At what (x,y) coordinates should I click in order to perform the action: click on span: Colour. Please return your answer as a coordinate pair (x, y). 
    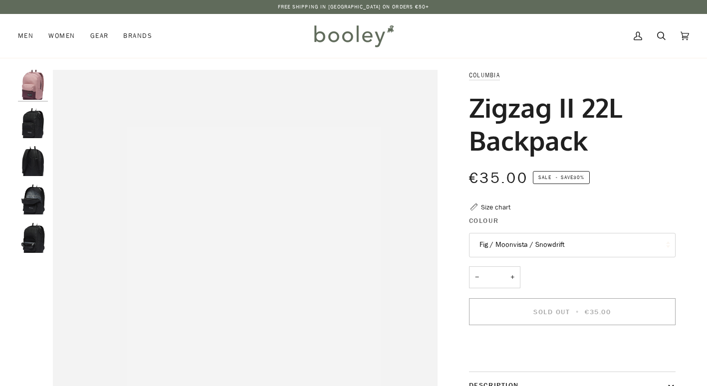
    Looking at the image, I should click on (483, 220).